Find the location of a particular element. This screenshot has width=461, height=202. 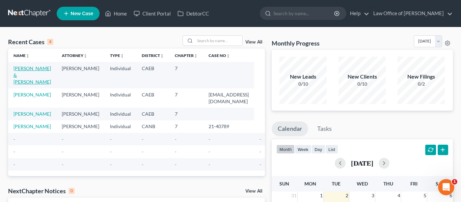

div: New Filings is located at coordinates (421, 77).